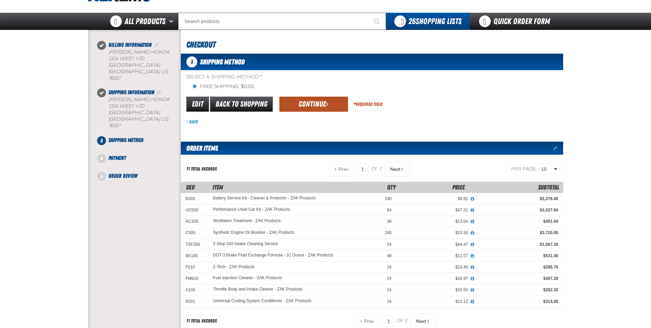  What do you see at coordinates (262, 301) in the screenshot?
I see `a: Universal Cooling System Conditioner - ZAK Products` at bounding box center [262, 301].